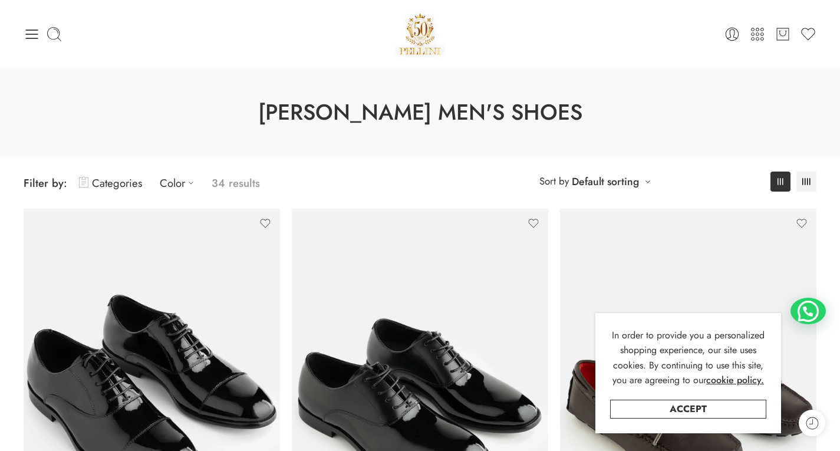 The height and width of the screenshot is (451, 840). What do you see at coordinates (735, 380) in the screenshot?
I see `a: cookie policy.` at bounding box center [735, 380].